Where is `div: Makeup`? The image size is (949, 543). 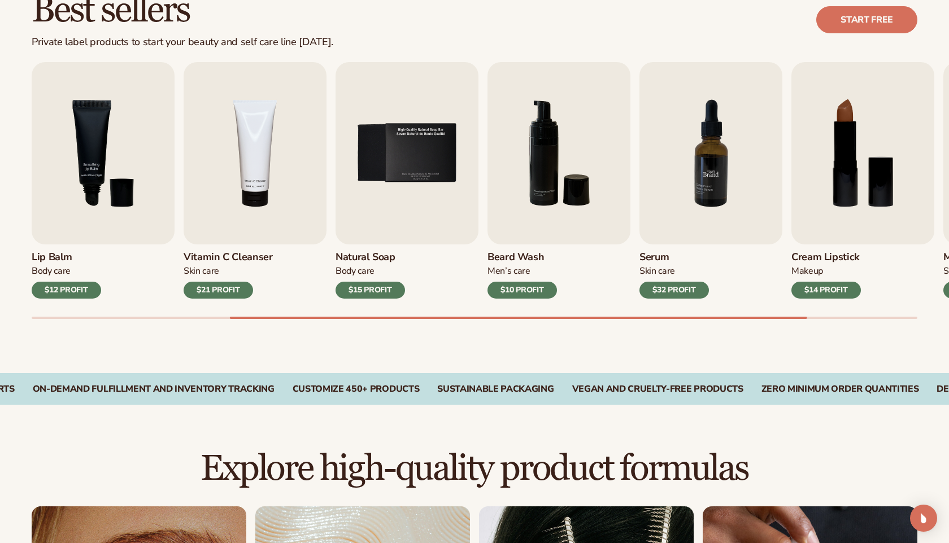 div: Makeup is located at coordinates (826, 271).